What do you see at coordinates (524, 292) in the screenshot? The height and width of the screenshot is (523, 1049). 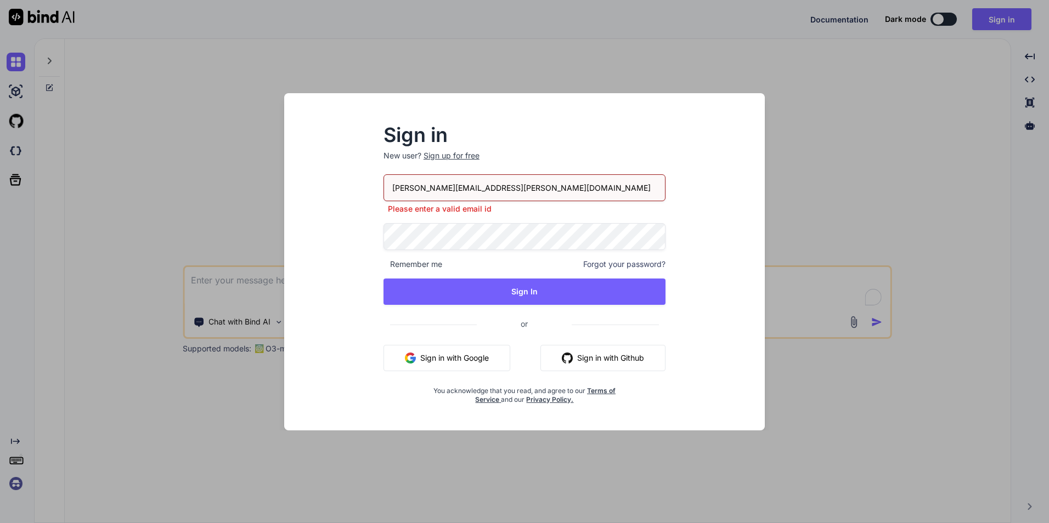 I see `button: Sign In` at bounding box center [524, 292].